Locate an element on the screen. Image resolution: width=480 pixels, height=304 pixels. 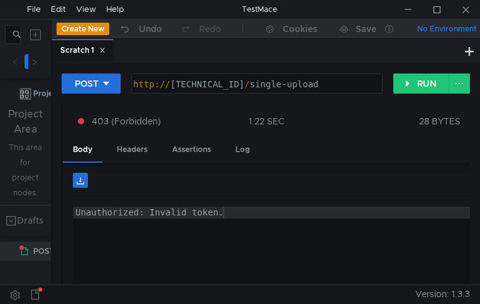
div: Log is located at coordinates (243, 150).